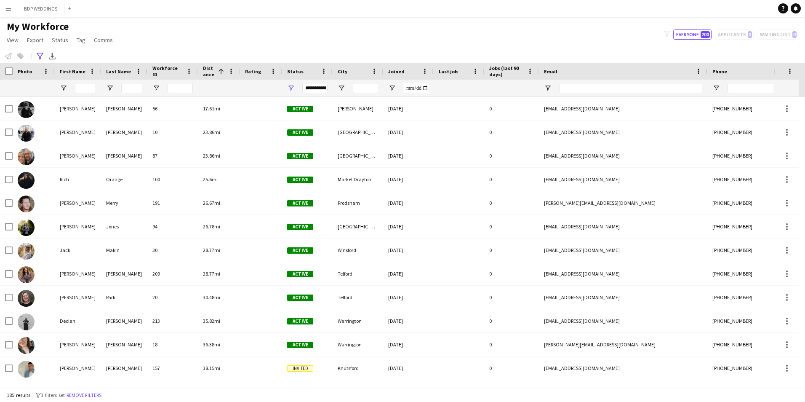 This screenshot has width=805, height=402. I want to click on img: Anthony Lewis, so click(26, 369).